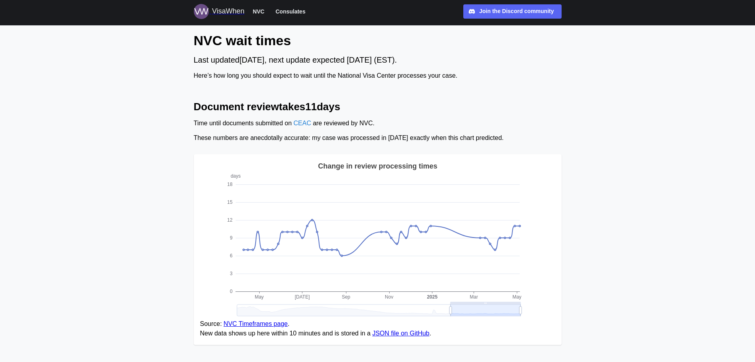 Image resolution: width=755 pixels, height=362 pixels. Describe the element at coordinates (231, 291) in the screenshot. I see `text: 0` at that location.